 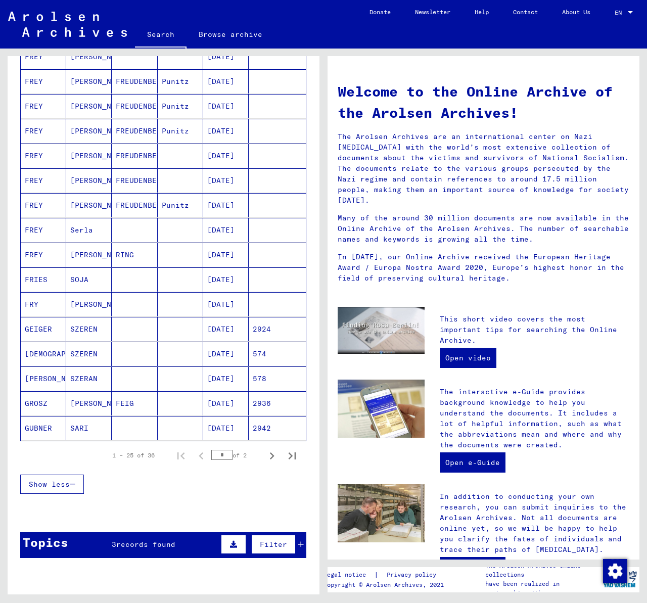 What do you see at coordinates (614, 570) in the screenshot?
I see `div: Change consent` at bounding box center [614, 570].